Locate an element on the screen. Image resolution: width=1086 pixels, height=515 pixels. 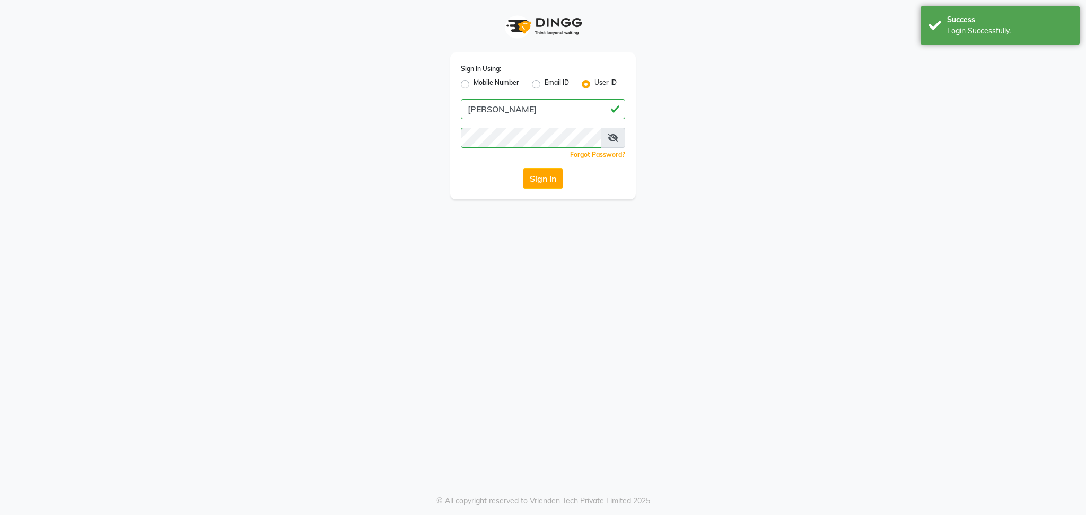
label: Sign In Using: is located at coordinates (481, 69).